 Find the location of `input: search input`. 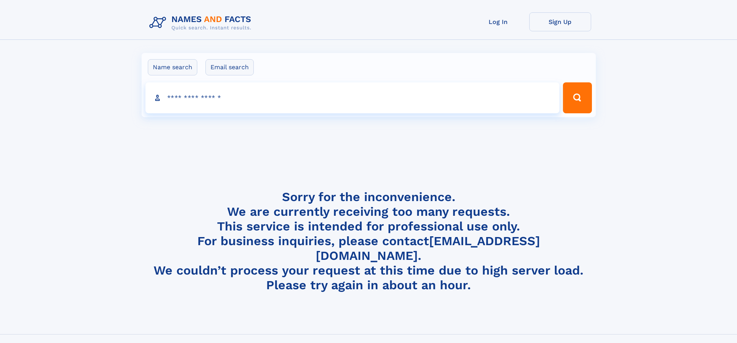

input: search input is located at coordinates (352, 98).